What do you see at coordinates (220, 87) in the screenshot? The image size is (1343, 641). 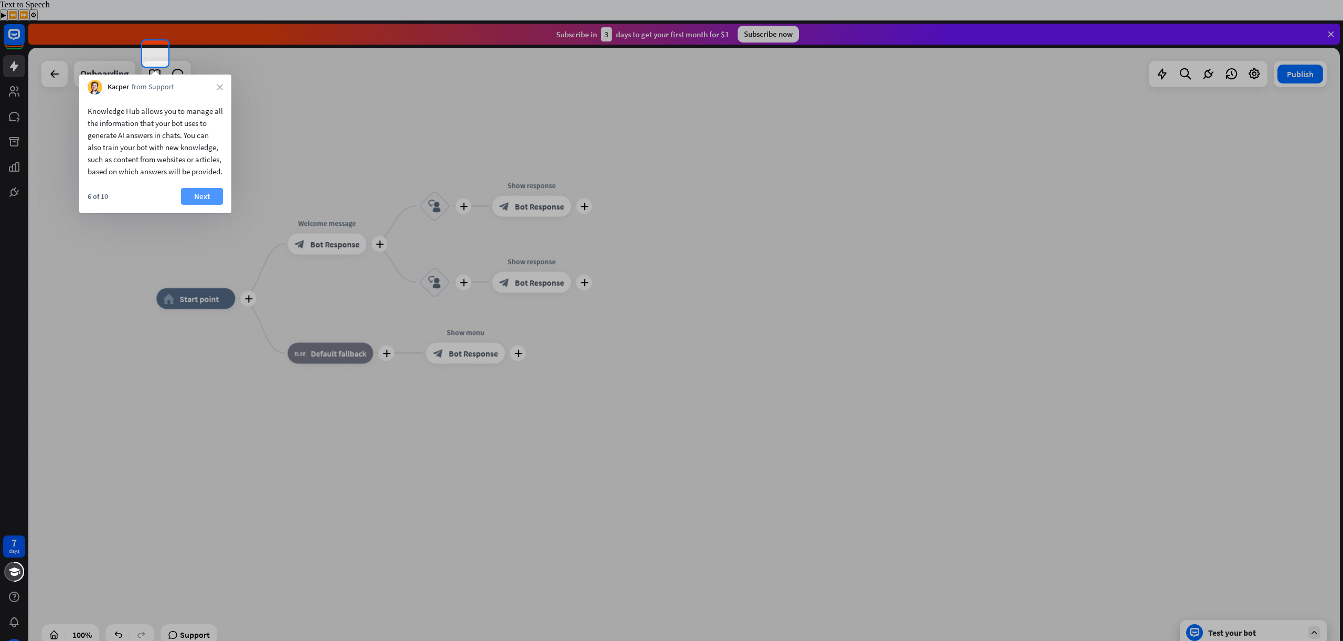 I see `i: close` at bounding box center [220, 87].